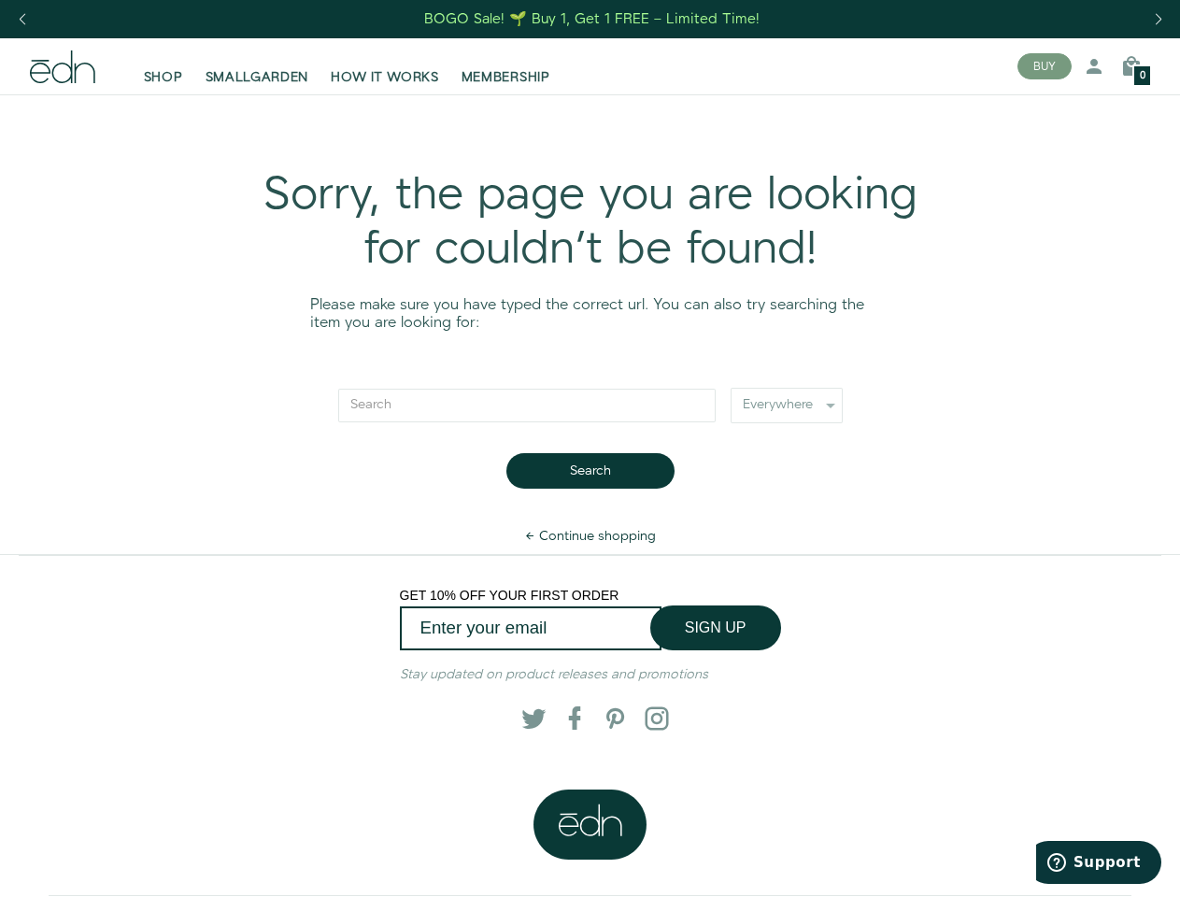 This screenshot has width=1180, height=897. I want to click on a: HOW IT WORKS, so click(384, 66).